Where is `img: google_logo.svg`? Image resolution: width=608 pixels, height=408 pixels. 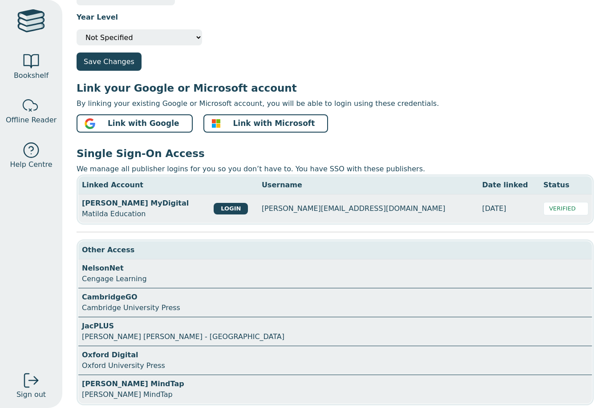
img: google_logo.svg is located at coordinates (90, 124).